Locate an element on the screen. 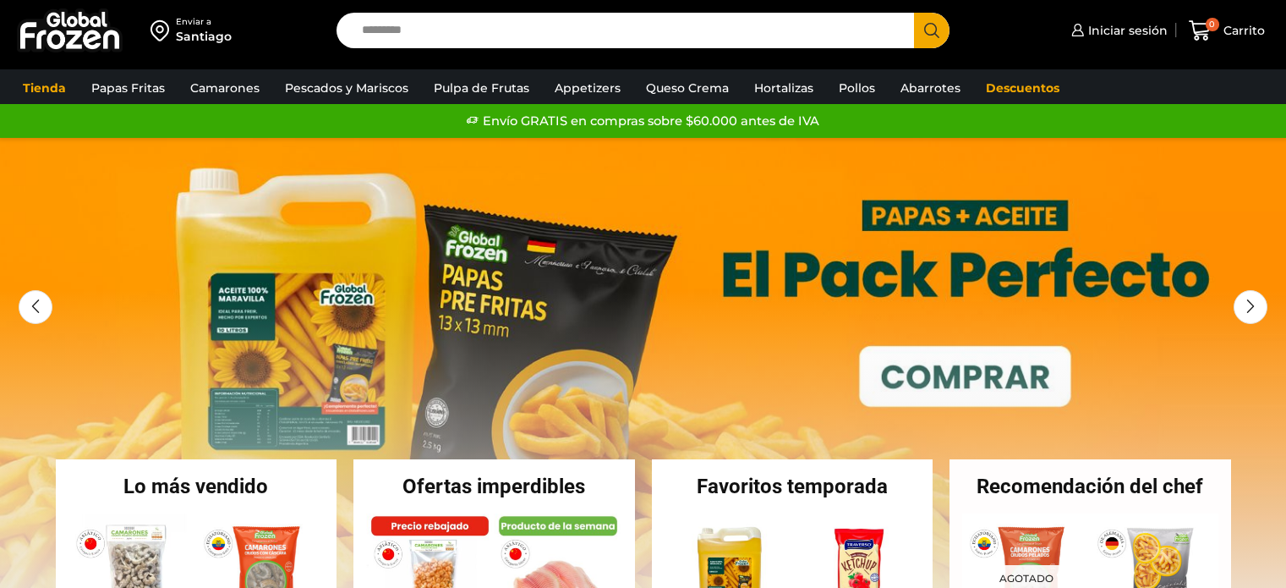 This screenshot has width=1286, height=588. a: Hortalizas is located at coordinates (784, 88).